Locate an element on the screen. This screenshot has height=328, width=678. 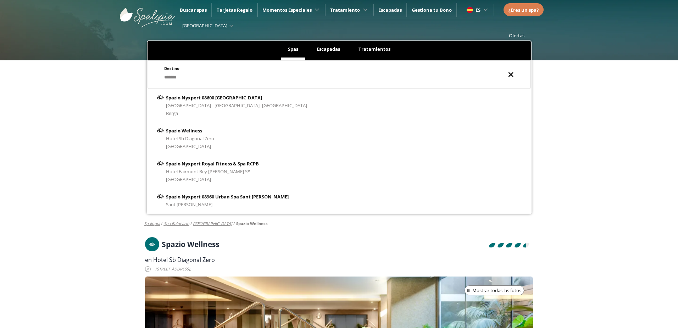
span: Ofertas is located at coordinates (517, 35).